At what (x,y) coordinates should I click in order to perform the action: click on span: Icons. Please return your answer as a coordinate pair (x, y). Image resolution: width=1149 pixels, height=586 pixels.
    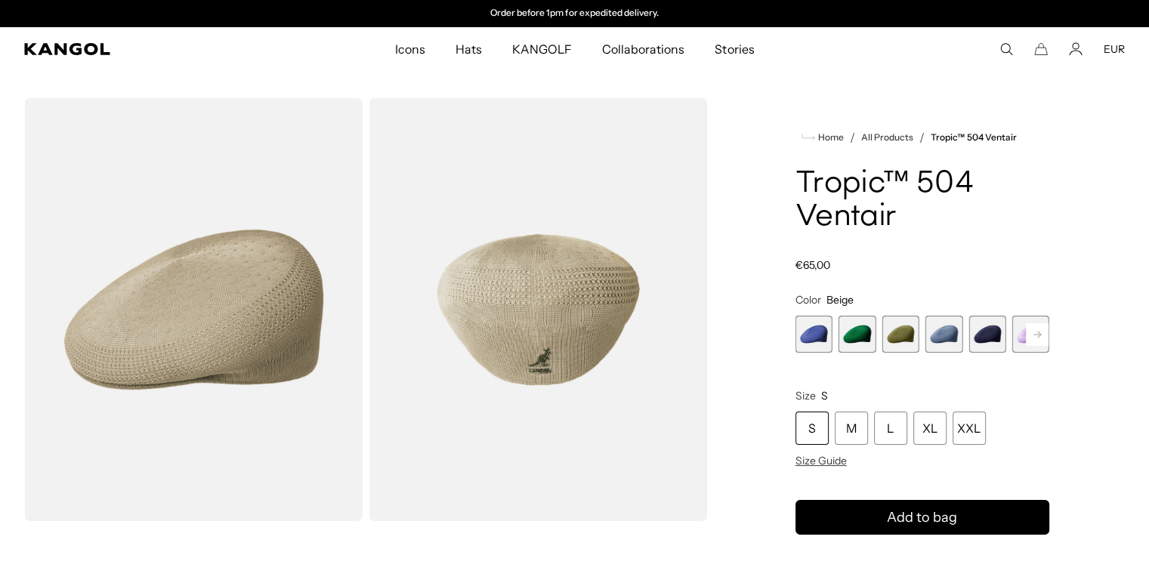
    Looking at the image, I should click on (410, 49).